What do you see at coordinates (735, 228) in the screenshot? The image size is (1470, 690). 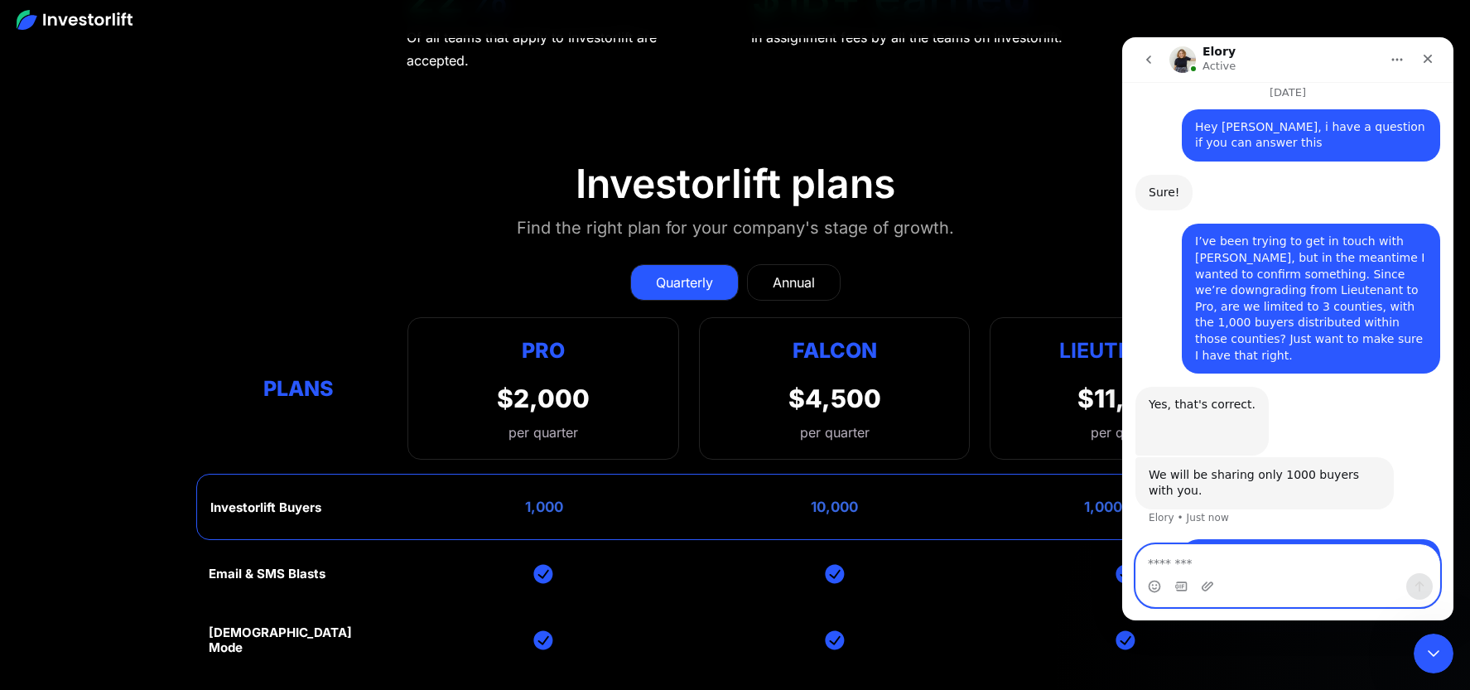 I see `div: Find the right plan for your company's stage of growth.` at bounding box center [735, 228].